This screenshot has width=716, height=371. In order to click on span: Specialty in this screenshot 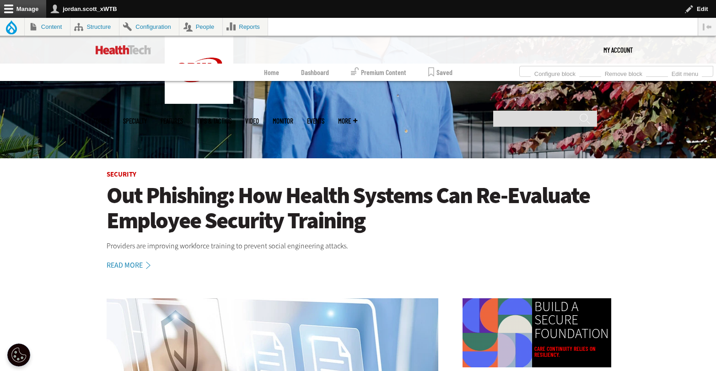, I will do `click(135, 121)`.